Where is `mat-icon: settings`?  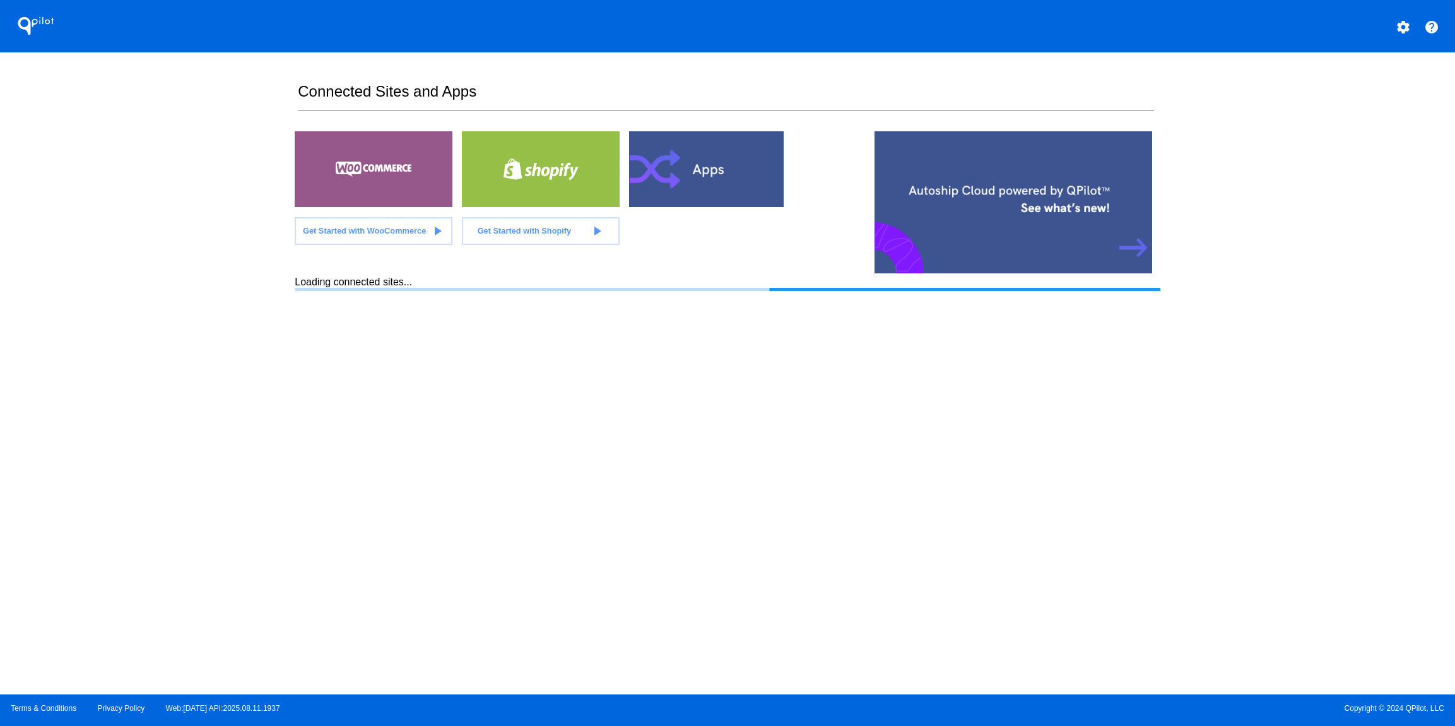 mat-icon: settings is located at coordinates (1403, 27).